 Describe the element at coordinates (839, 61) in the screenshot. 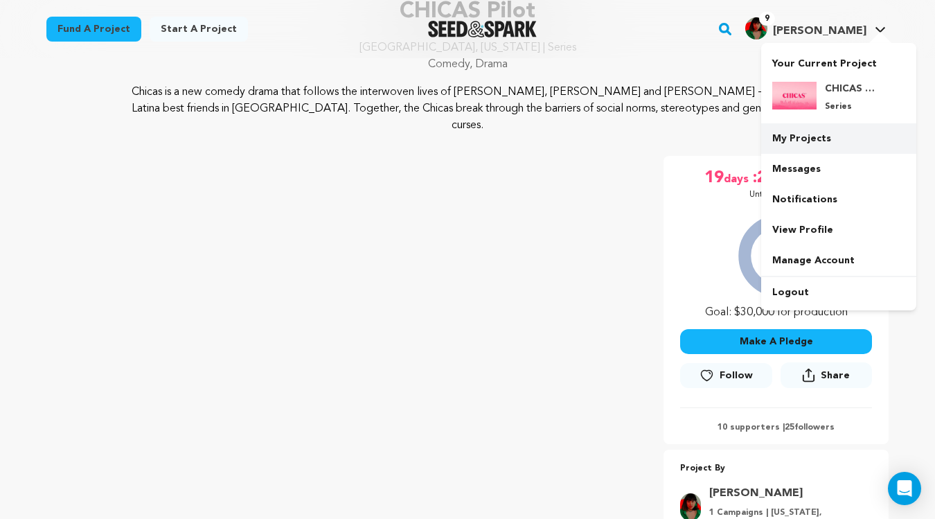

I see `p: Your Current Project` at that location.